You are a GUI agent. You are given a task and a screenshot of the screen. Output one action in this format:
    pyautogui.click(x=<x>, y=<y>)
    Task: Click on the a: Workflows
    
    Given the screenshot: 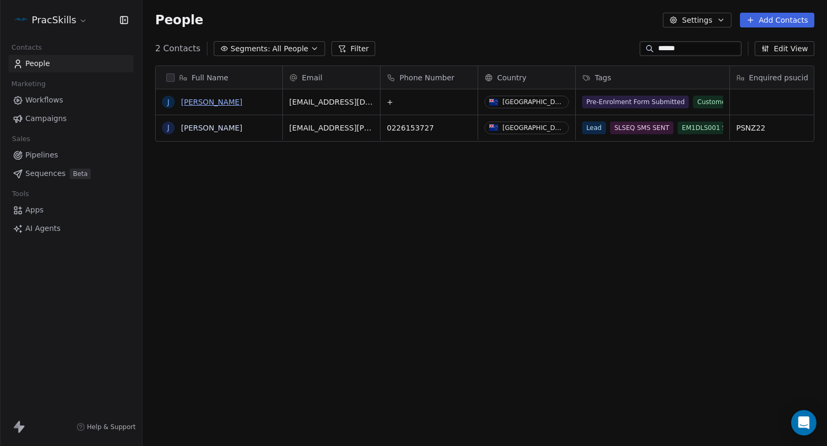 What is the action you would take?
    pyautogui.click(x=71, y=100)
    